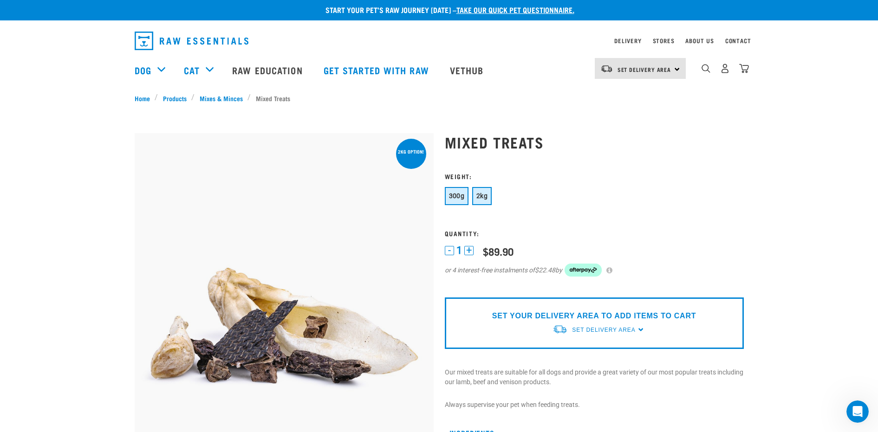 The image size is (878, 432). Describe the element at coordinates (457, 196) in the screenshot. I see `button: 300g` at that location.